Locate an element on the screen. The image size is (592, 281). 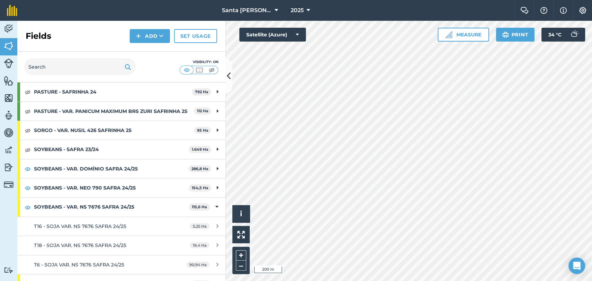
strong: 112 Ha is located at coordinates (203, 111).